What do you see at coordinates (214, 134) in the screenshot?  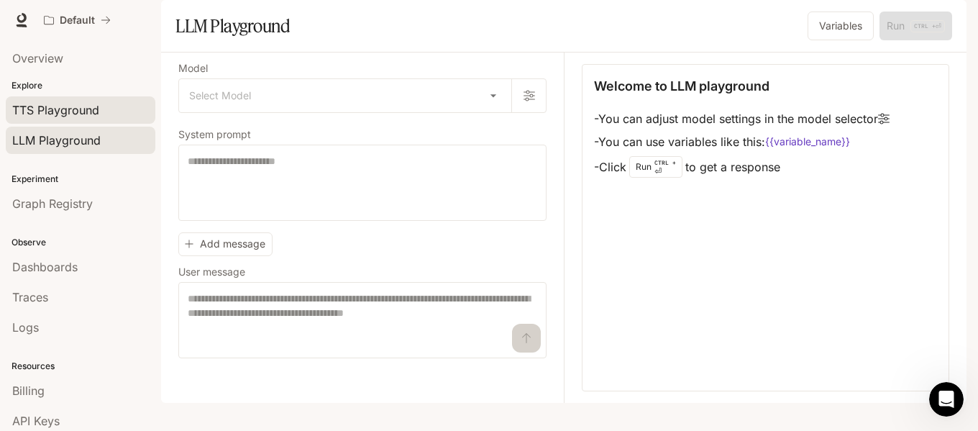 I see `p: System prompt` at bounding box center [214, 134].